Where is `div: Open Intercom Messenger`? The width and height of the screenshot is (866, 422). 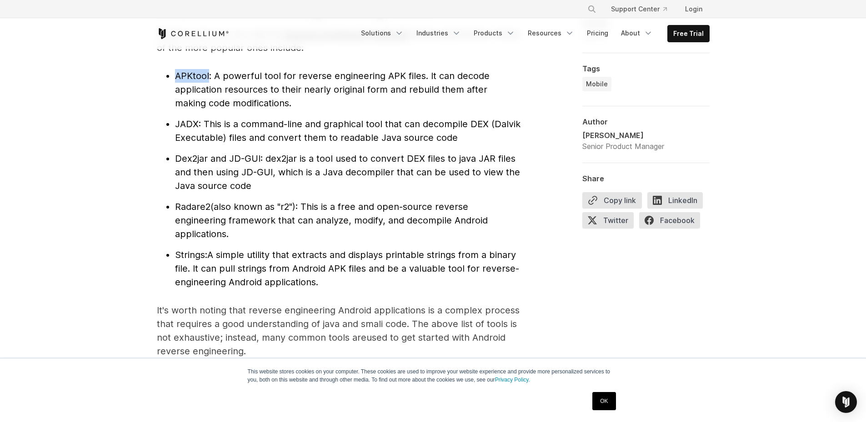
div: Open Intercom Messenger is located at coordinates (846, 402).